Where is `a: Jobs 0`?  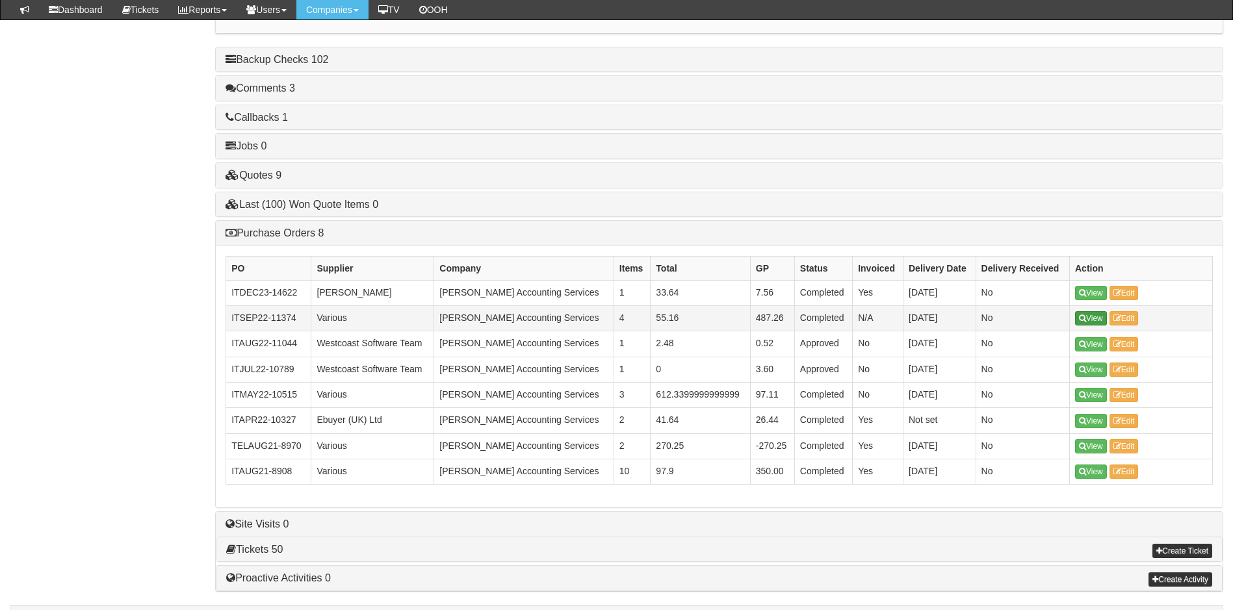
a: Jobs 0 is located at coordinates (246, 146).